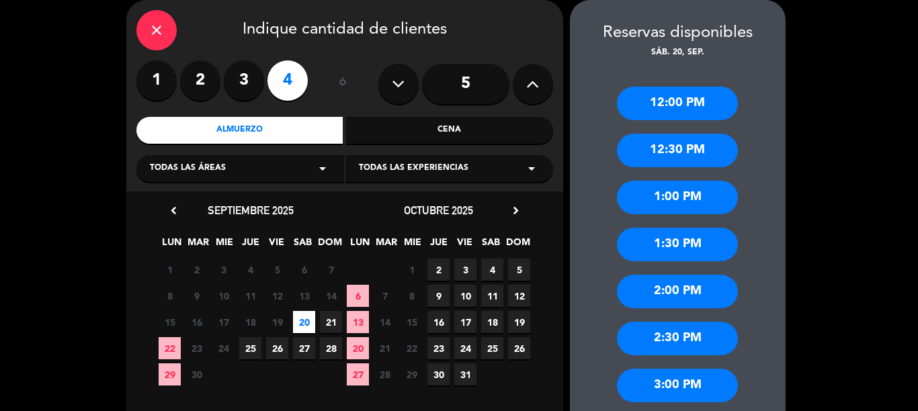  I want to click on span: 31, so click(465, 374).